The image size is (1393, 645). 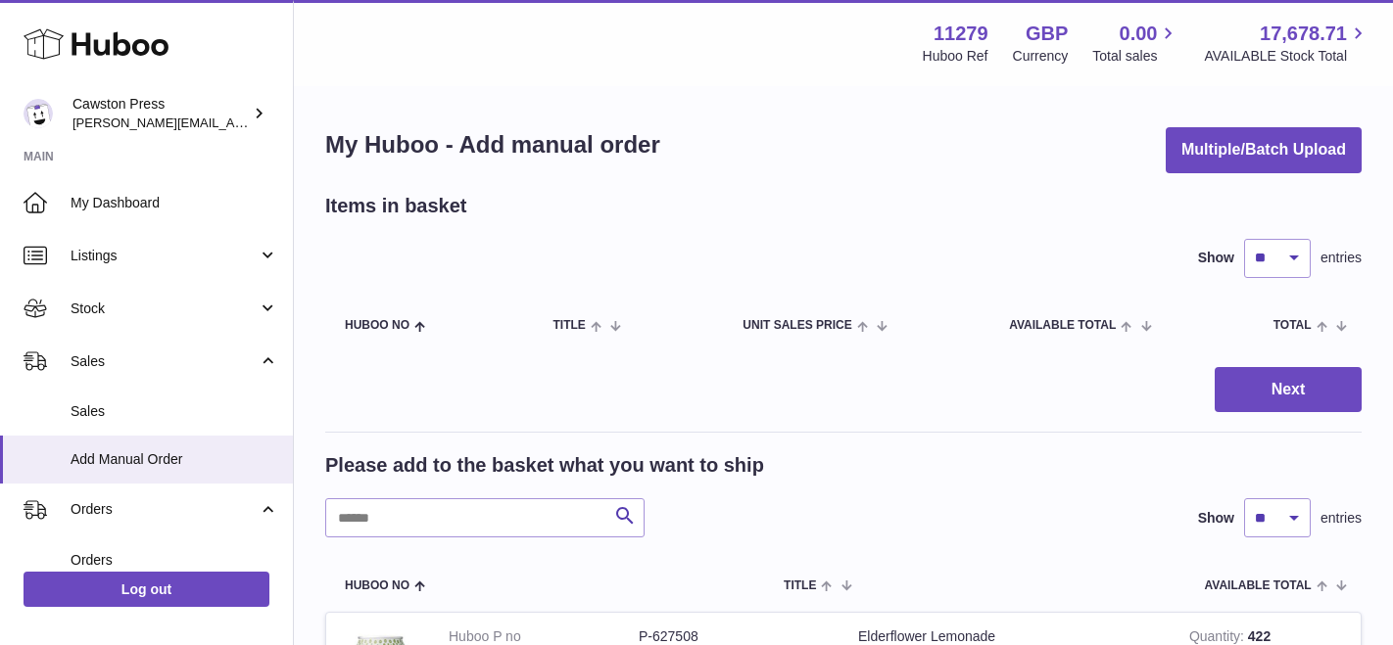 I want to click on span: Listings, so click(x=164, y=256).